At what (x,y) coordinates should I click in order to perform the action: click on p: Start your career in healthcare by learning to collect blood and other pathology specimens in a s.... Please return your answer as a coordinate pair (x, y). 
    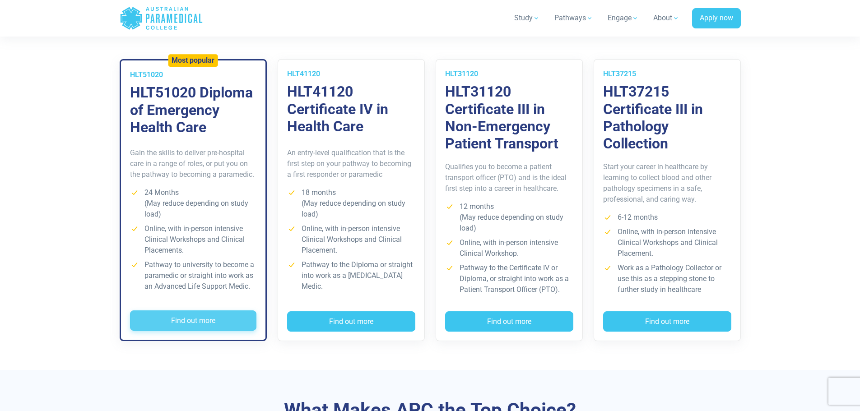
    Looking at the image, I should click on (667, 183).